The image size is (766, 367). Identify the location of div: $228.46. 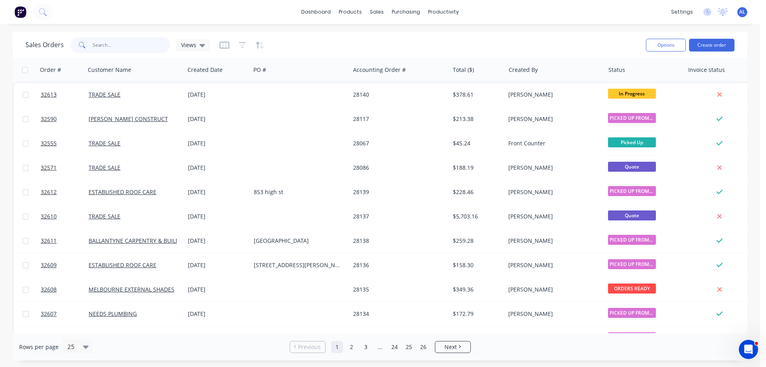
(476, 192).